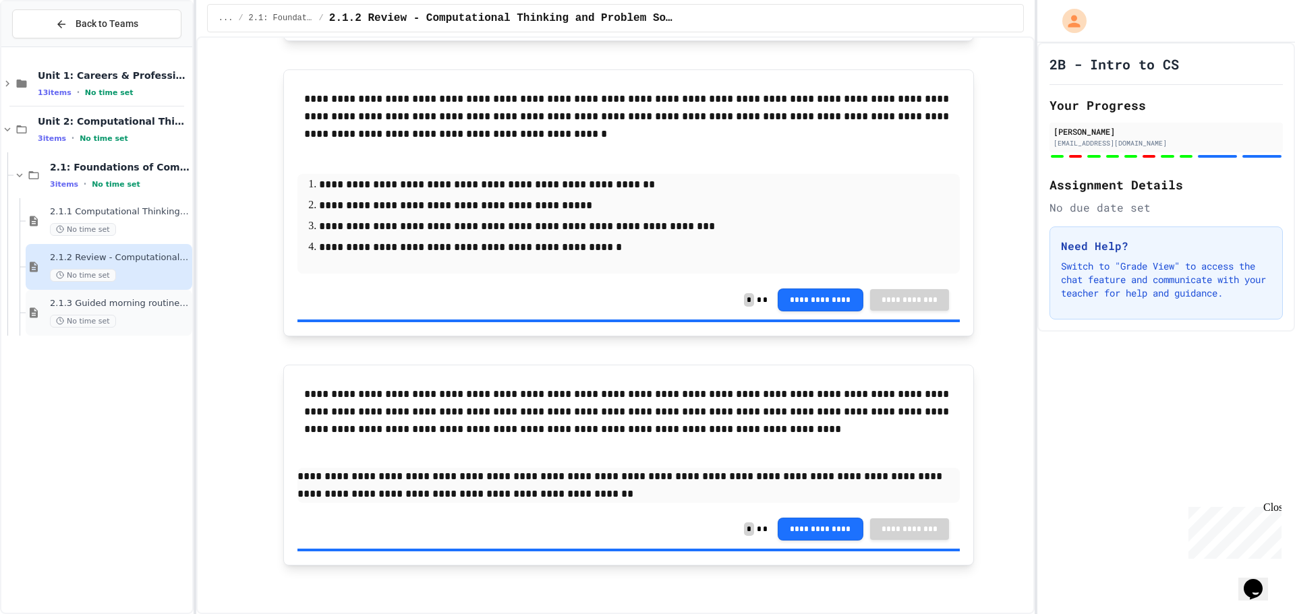  Describe the element at coordinates (119, 303) in the screenshot. I see `span: 2.1.3 Guided morning routine flowchart` at that location.